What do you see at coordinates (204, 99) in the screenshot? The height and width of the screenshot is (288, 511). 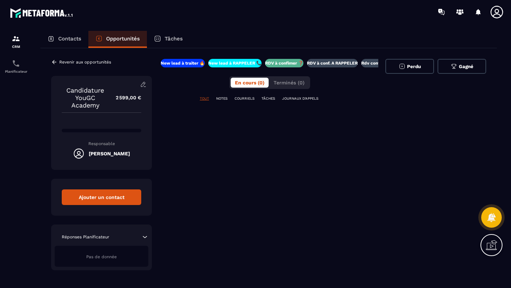 I see `p: TOUT` at bounding box center [204, 99].